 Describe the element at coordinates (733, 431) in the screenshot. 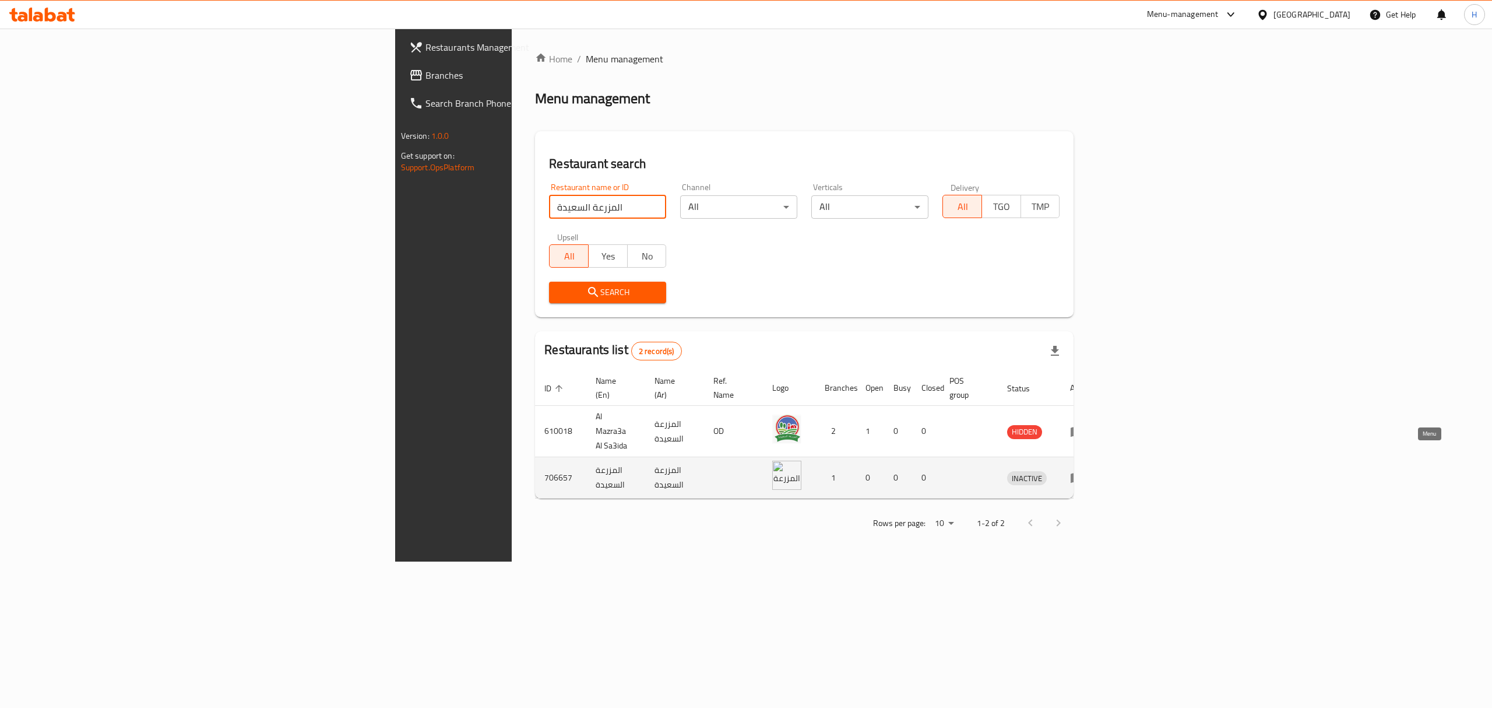

I see `td: OD` at that location.